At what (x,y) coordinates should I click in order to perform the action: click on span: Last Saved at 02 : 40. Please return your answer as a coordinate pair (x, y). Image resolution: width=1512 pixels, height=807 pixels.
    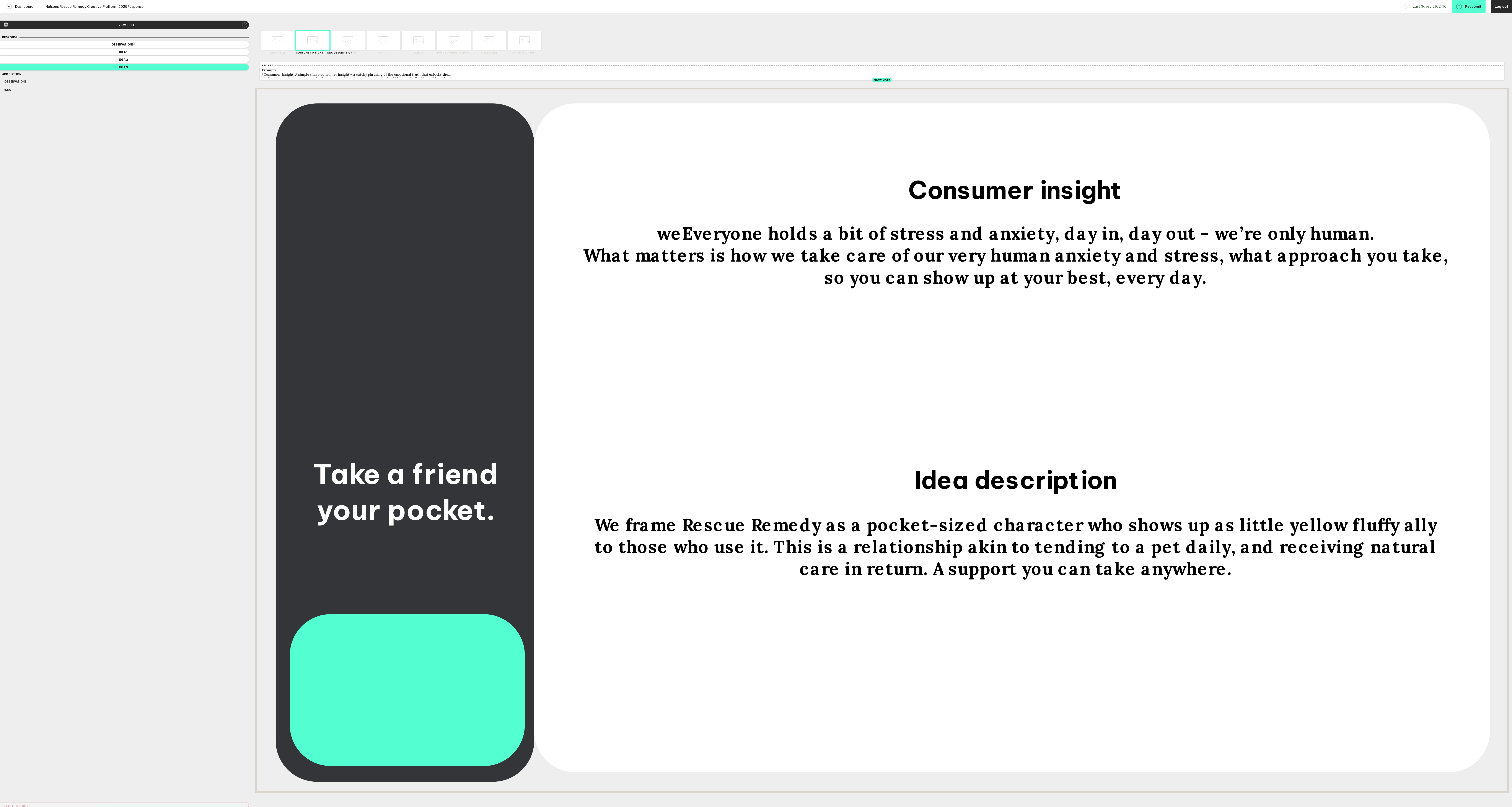
    Looking at the image, I should click on (1430, 7).